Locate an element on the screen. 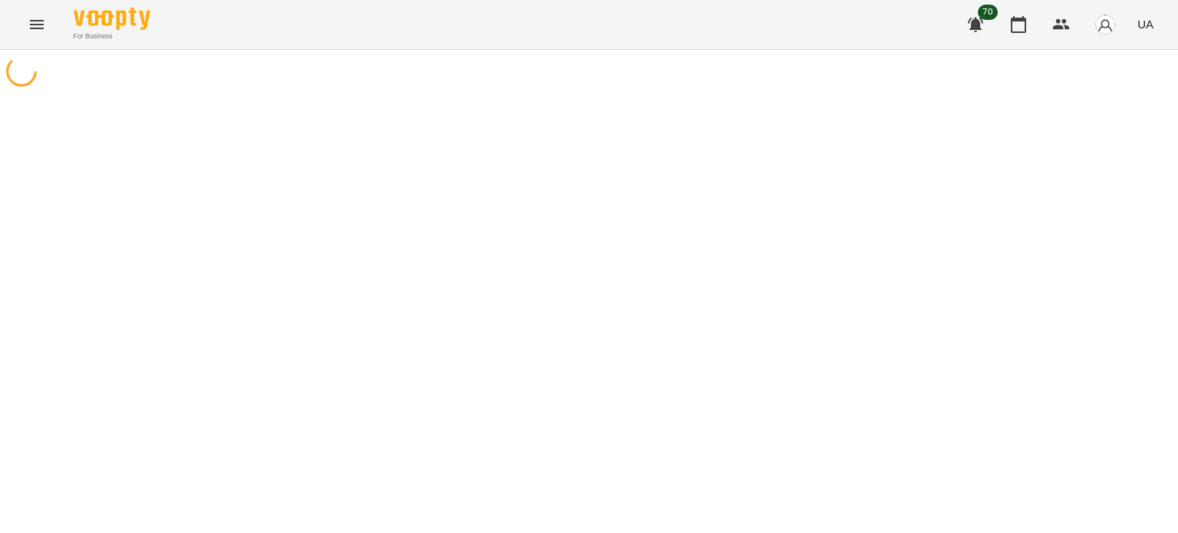 Image resolution: width=1178 pixels, height=533 pixels. img: avatar_s.png is located at coordinates (1105, 25).